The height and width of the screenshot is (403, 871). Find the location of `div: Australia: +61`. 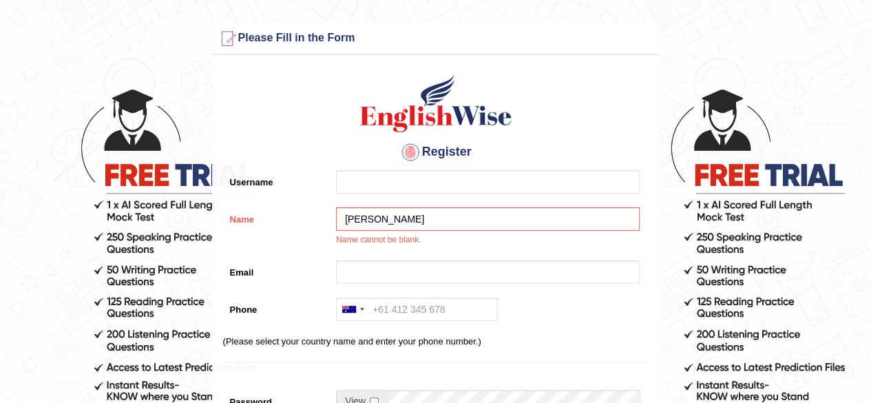

div: Australia: +61 is located at coordinates (353, 309).